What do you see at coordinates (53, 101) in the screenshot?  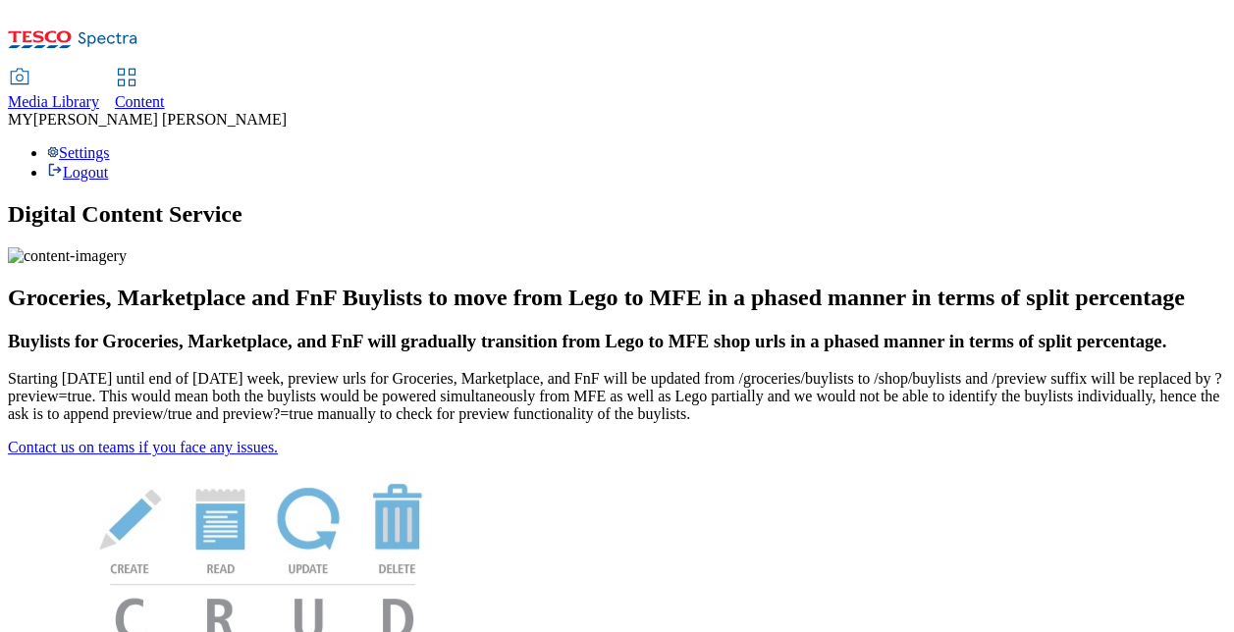 I see `span: Media Library` at bounding box center [53, 101].